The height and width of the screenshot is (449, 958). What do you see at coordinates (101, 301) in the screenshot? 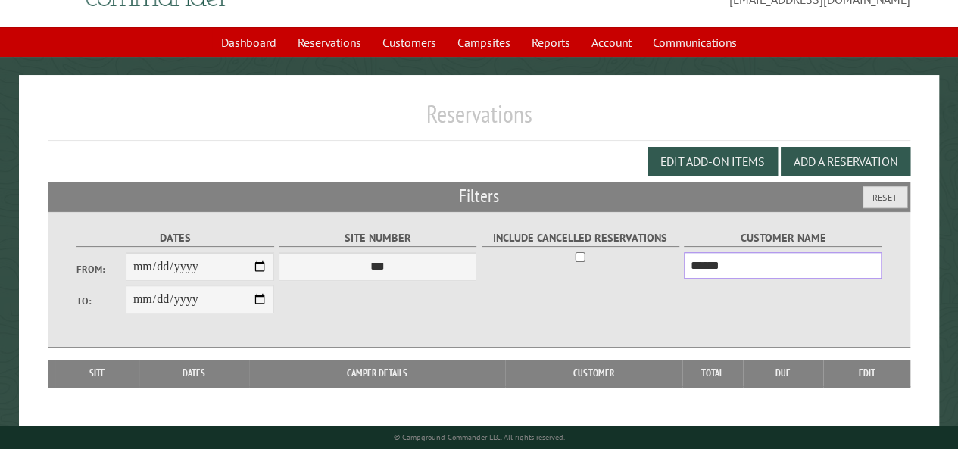
I see `label: To:` at bounding box center [101, 301].